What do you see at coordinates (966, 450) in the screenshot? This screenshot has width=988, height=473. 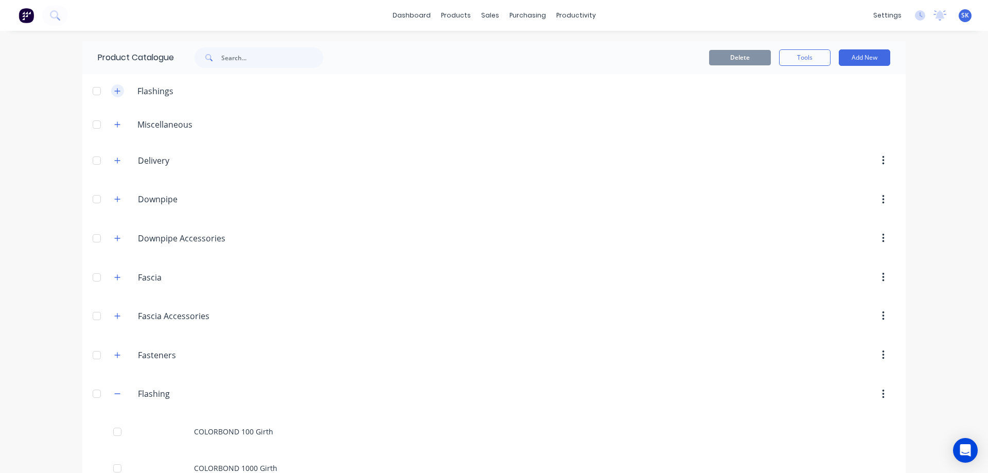 I see `div: Open Intercom Messenger` at bounding box center [966, 450].